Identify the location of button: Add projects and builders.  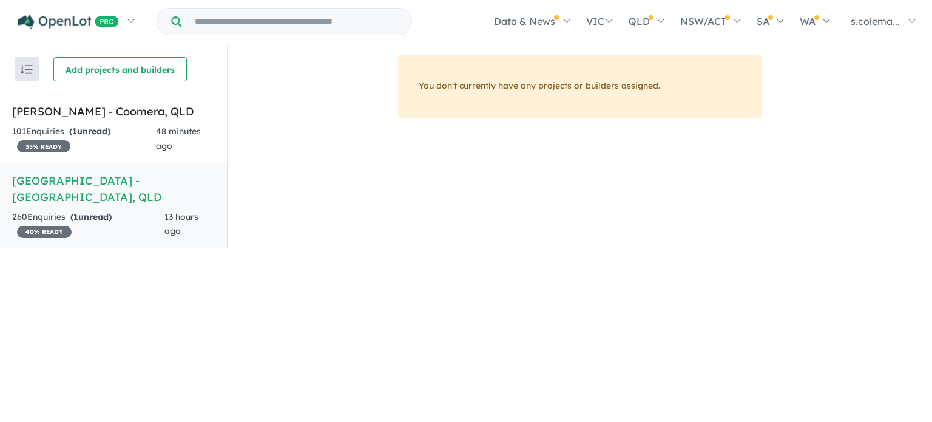
(120, 69).